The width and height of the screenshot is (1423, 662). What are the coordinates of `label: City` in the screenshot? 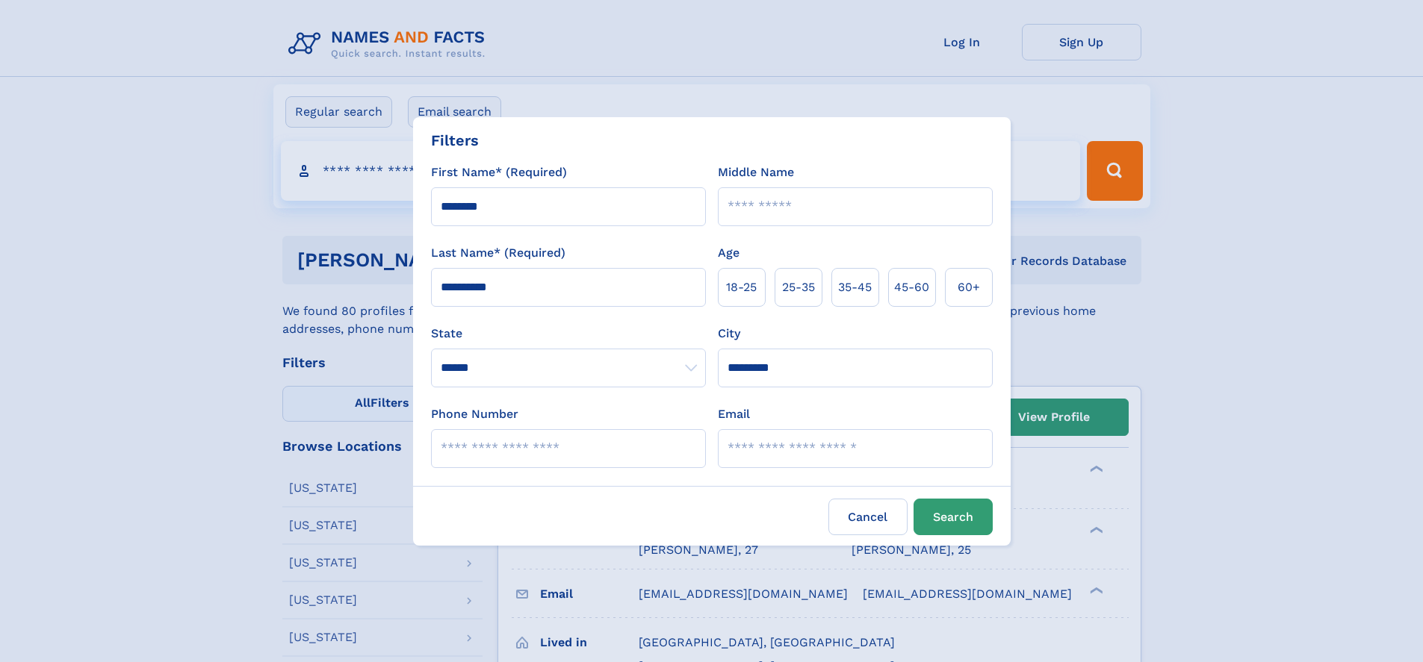 It's located at (729, 334).